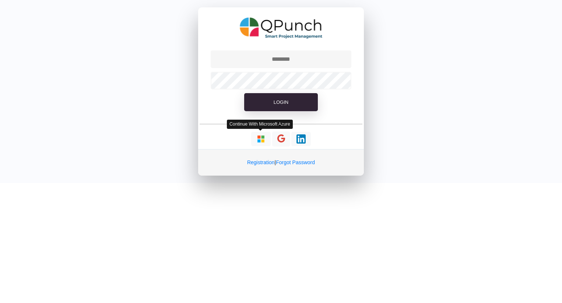 This screenshot has height=303, width=562. What do you see at coordinates (260, 124) in the screenshot?
I see `div: Continue With Microsoft Azure` at bounding box center [260, 124].